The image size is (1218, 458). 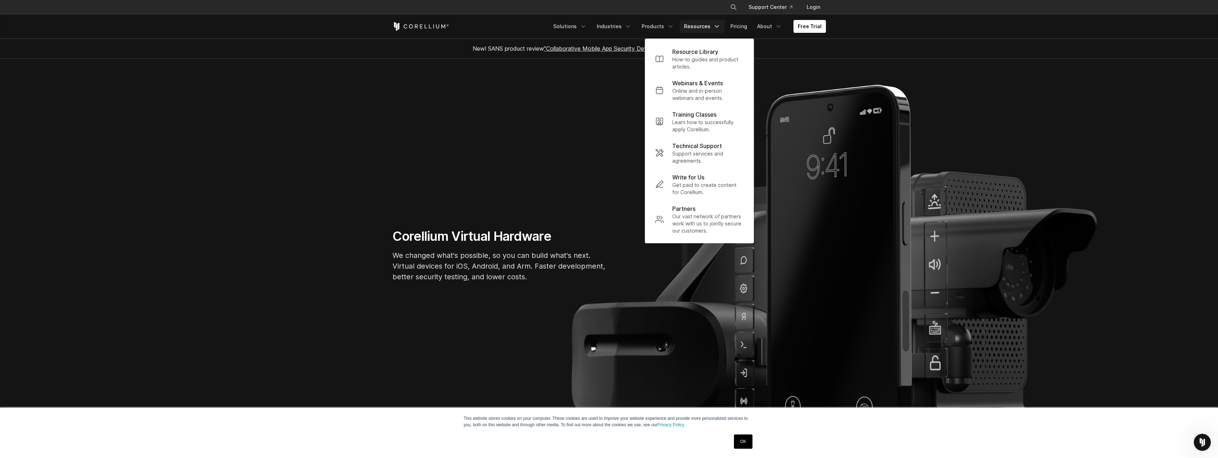 I want to click on a: Resource Library How-to guides and product articles., so click(x=700, y=59).